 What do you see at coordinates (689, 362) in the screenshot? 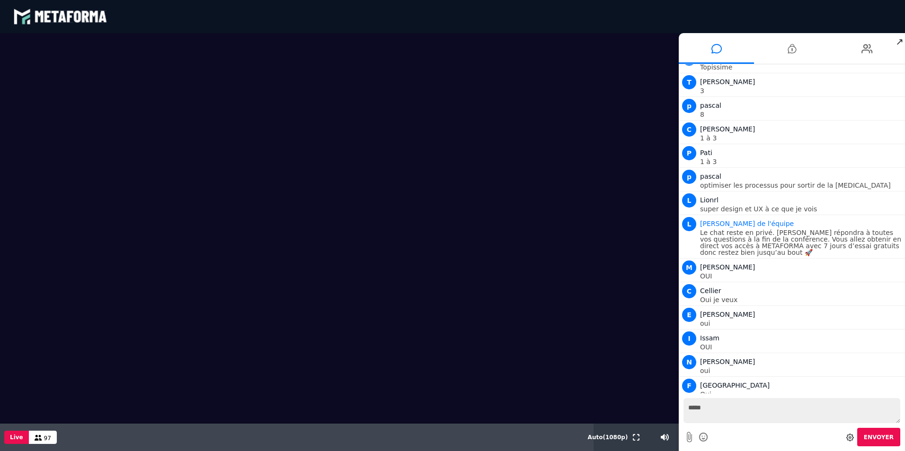
I see `span: N` at bounding box center [689, 362].